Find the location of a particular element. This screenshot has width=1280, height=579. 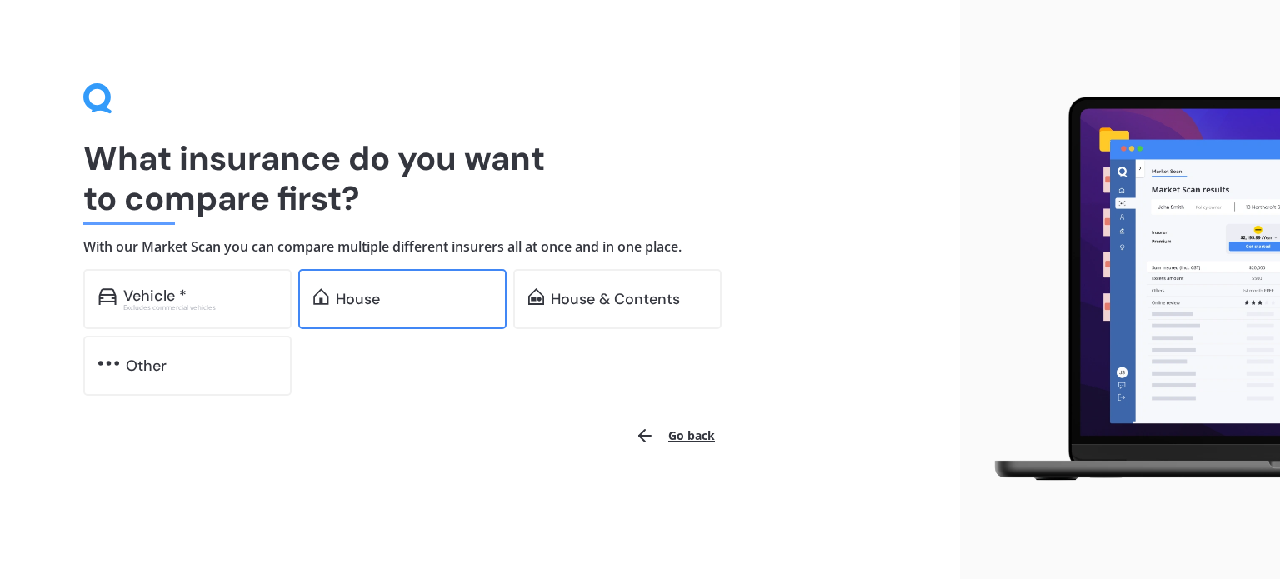

img: home-and-contents.b802091223b8502ef2dd.svg is located at coordinates (536, 297).